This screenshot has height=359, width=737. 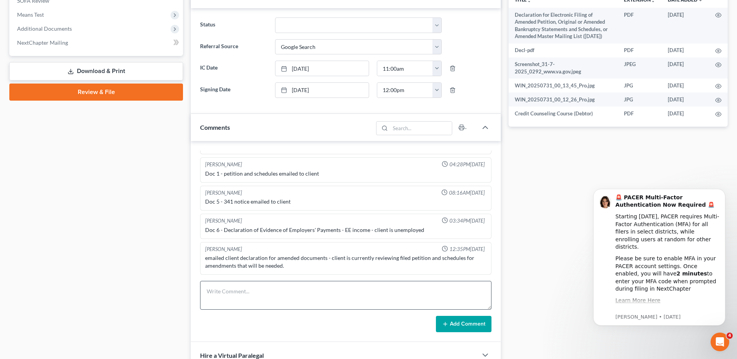 I want to click on td: JPEG, so click(x=640, y=68).